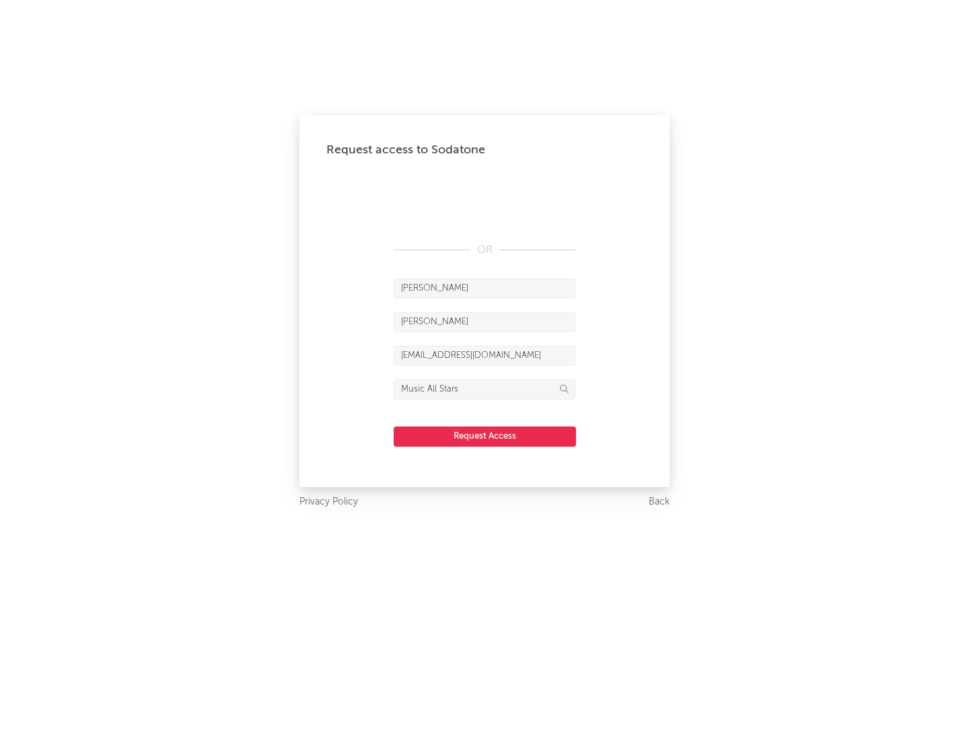 Image resolution: width=969 pixels, height=740 pixels. What do you see at coordinates (485, 150) in the screenshot?
I see `div: Request access to Sodatone` at bounding box center [485, 150].